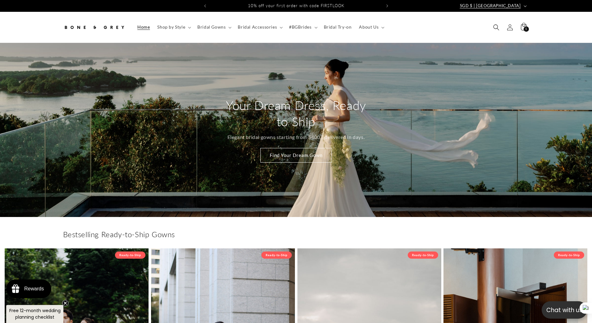 This screenshot has width=592, height=323. I want to click on a: Bone and Grey Bridal, so click(94, 27).